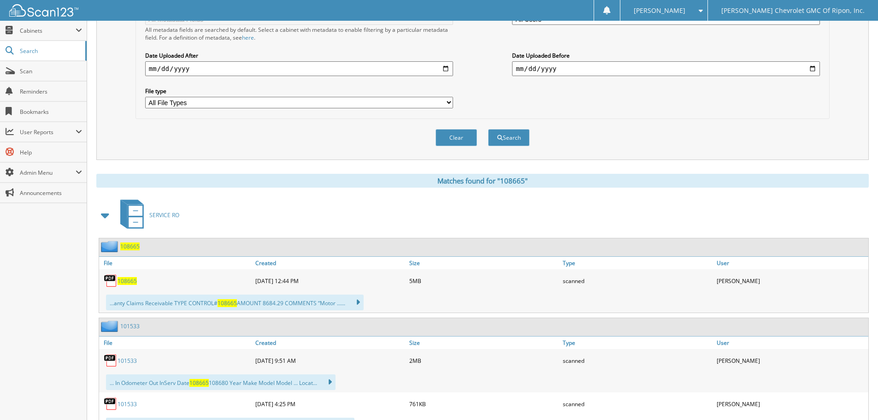 This screenshot has width=878, height=420. Describe the element at coordinates (51, 112) in the screenshot. I see `span: Bookmarks` at that location.